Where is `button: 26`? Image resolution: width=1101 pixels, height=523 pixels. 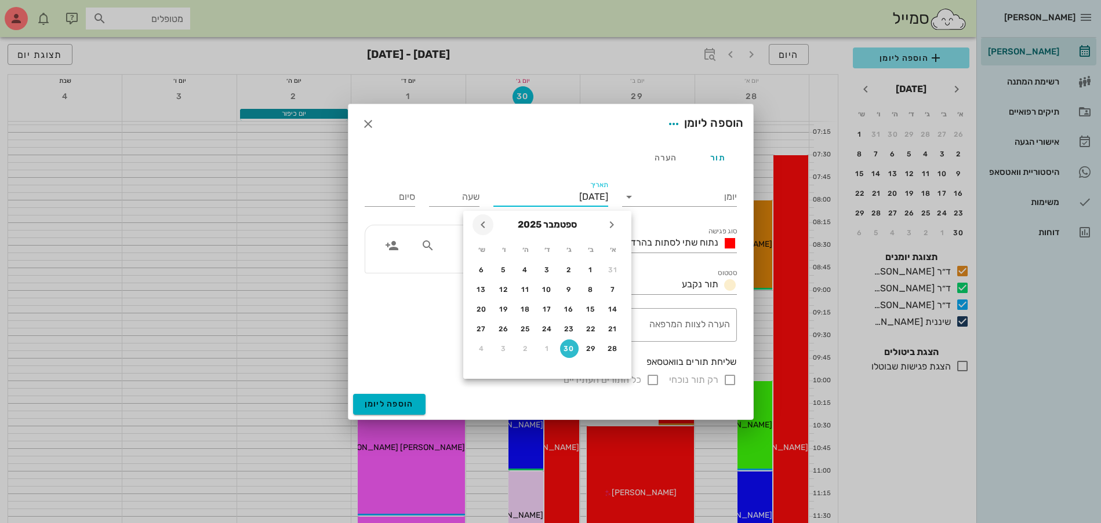
button: 26 is located at coordinates (504, 329).